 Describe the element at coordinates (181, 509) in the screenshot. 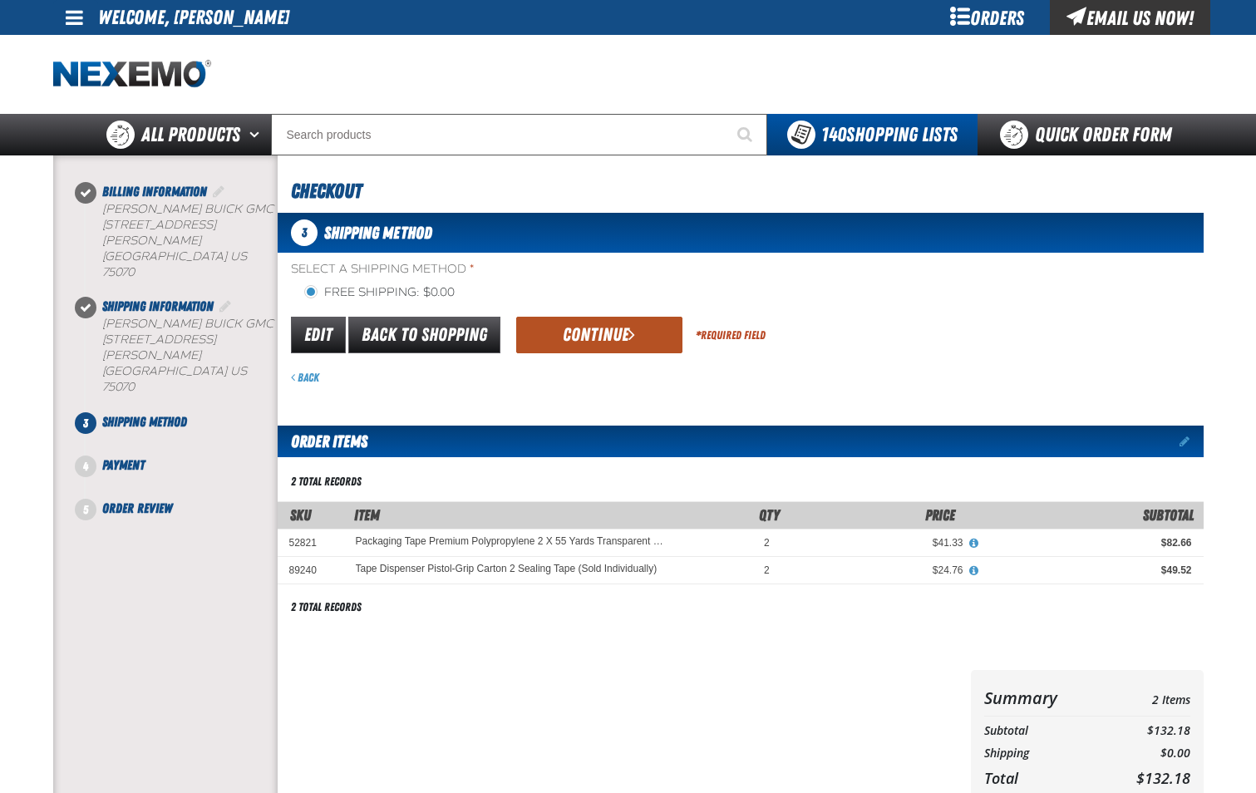

I see `li: Order Review. Step 5 of 5. Not Completed` at that location.